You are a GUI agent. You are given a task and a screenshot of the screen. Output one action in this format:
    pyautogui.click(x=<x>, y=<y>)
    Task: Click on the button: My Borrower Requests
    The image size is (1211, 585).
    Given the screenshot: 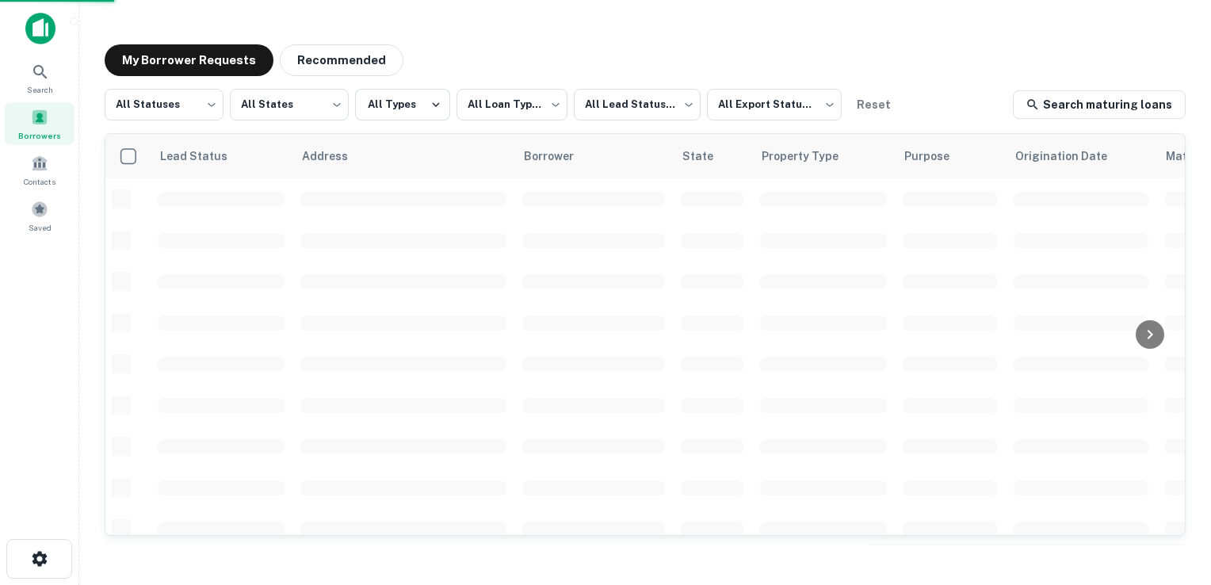 What is the action you would take?
    pyautogui.click(x=189, y=60)
    